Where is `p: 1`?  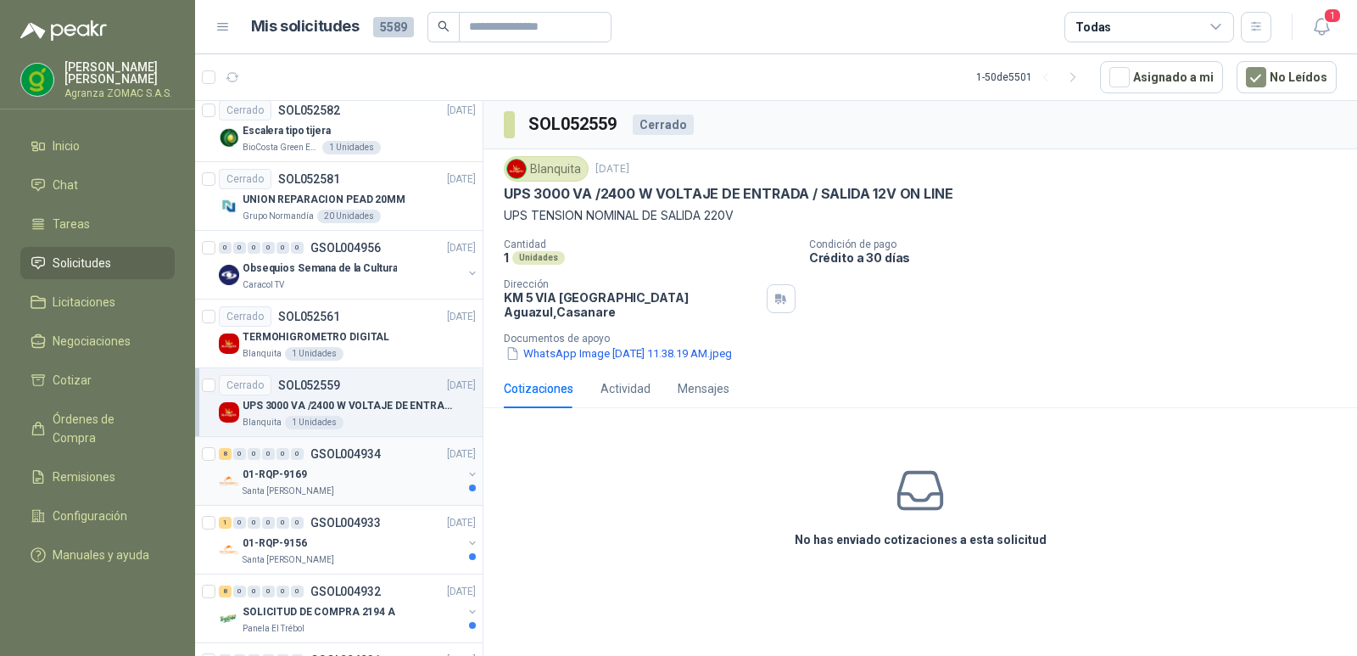
p: 1 is located at coordinates (506, 257).